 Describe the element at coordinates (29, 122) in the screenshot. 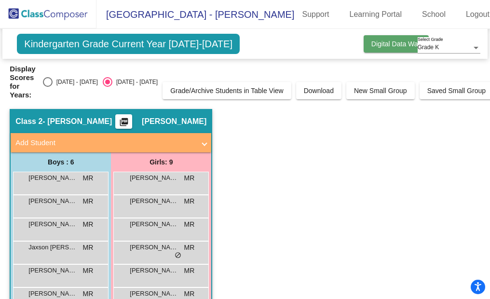

I see `span: Class 2` at that location.